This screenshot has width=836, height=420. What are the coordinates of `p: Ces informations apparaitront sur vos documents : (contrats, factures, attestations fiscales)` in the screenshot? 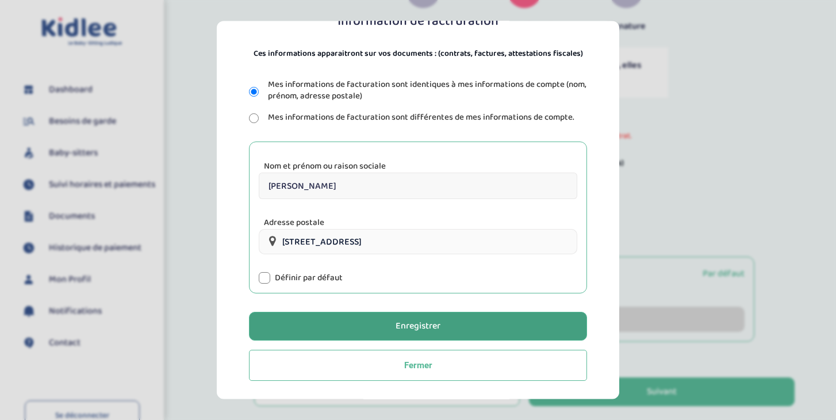 It's located at (418, 54).